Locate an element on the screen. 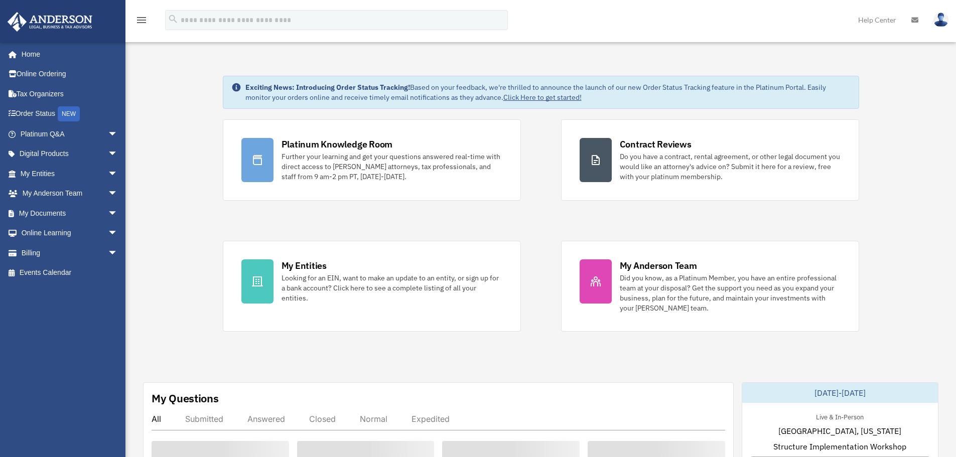  a: Billingarrow_drop_down is located at coordinates (70, 253).